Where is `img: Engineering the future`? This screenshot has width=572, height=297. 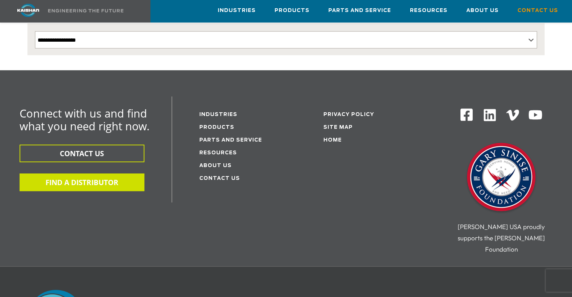 img: Engineering the future is located at coordinates (86, 11).